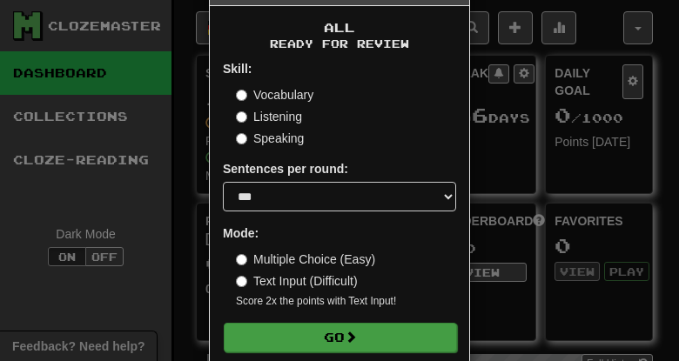  What do you see at coordinates (274, 95) in the screenshot?
I see `label: Vocabulary` at bounding box center [274, 95].